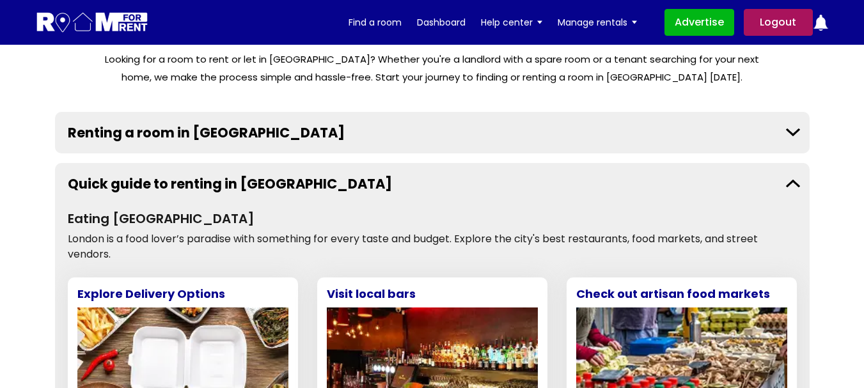  I want to click on img: ic-notification, so click(821, 22).